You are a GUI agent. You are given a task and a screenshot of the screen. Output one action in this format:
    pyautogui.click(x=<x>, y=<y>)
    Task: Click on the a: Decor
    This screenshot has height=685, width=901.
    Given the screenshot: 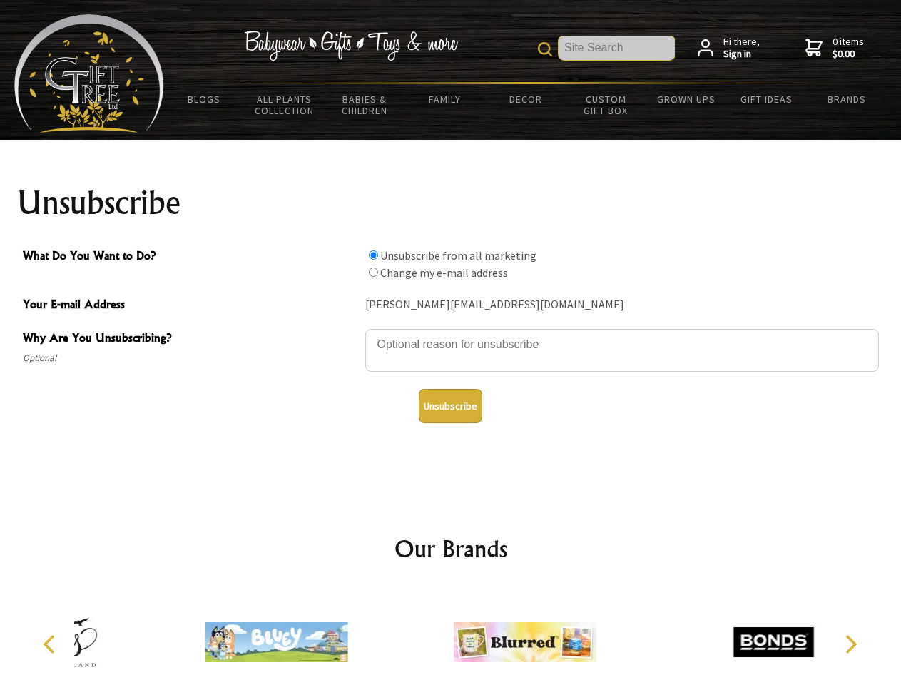 What is the action you would take?
    pyautogui.click(x=525, y=99)
    